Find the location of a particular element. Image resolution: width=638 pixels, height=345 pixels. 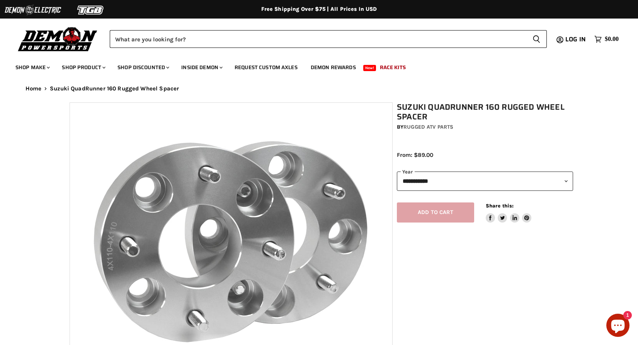

nav: Breadcrumbs is located at coordinates (319, 89).